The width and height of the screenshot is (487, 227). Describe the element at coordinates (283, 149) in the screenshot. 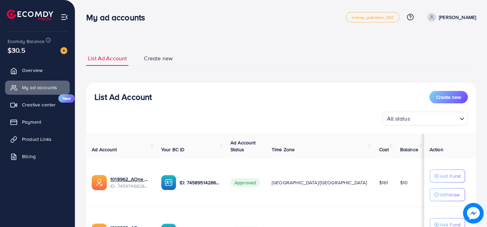

I see `span: Time Zone` at that location.